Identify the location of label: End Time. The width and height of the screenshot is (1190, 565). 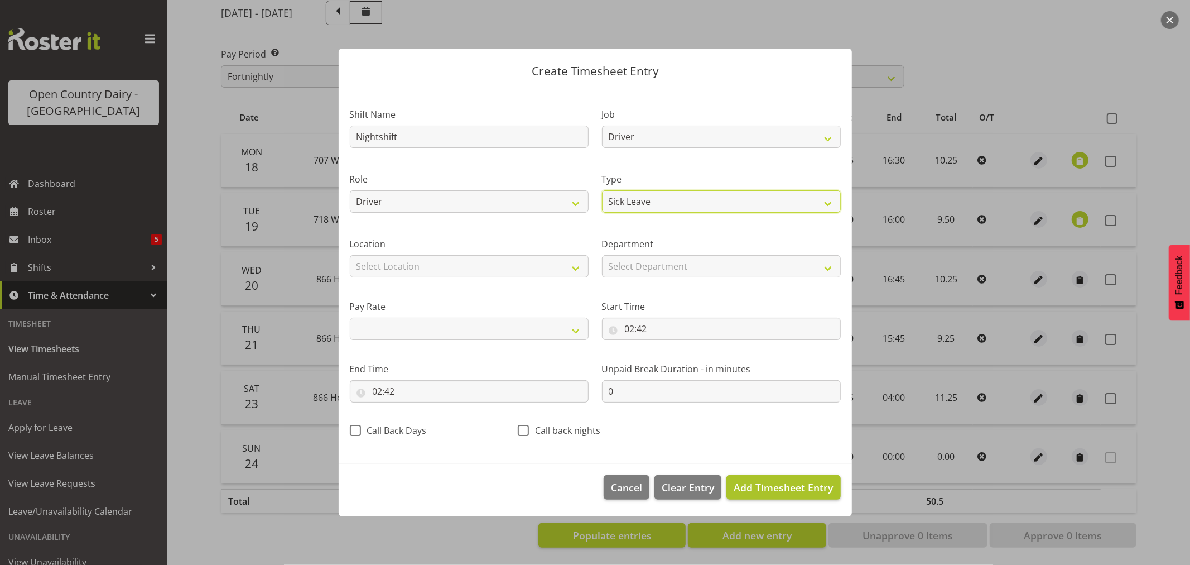
(469, 369).